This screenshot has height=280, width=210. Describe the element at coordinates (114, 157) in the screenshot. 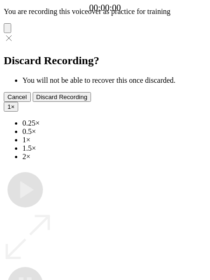

I see `li: 2×` at that location.